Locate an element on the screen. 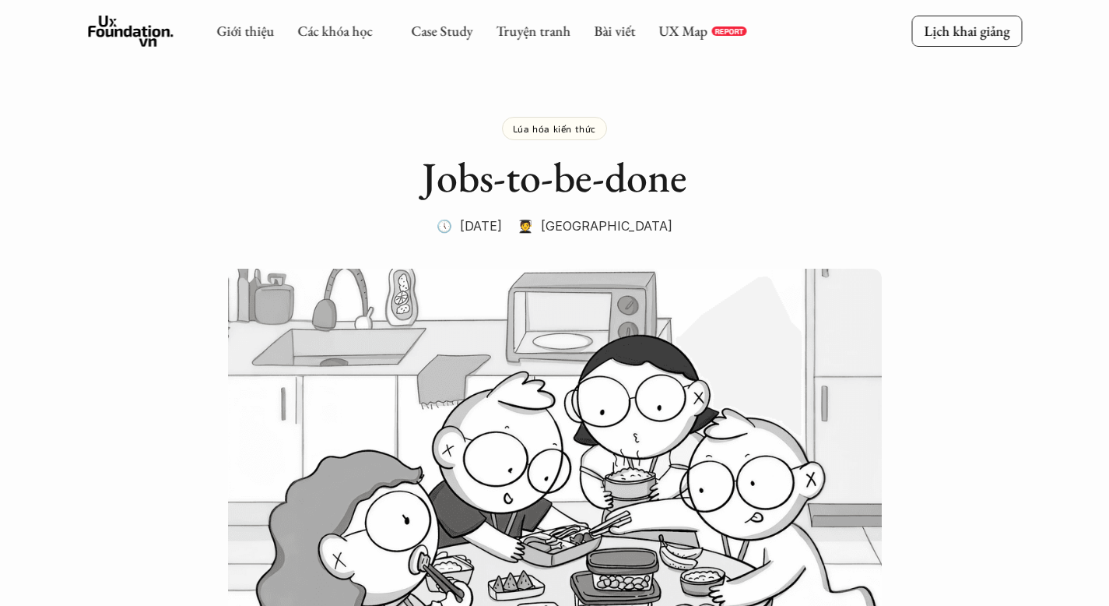 The image size is (1109, 606). a: Truyện tranh is located at coordinates (533, 30).